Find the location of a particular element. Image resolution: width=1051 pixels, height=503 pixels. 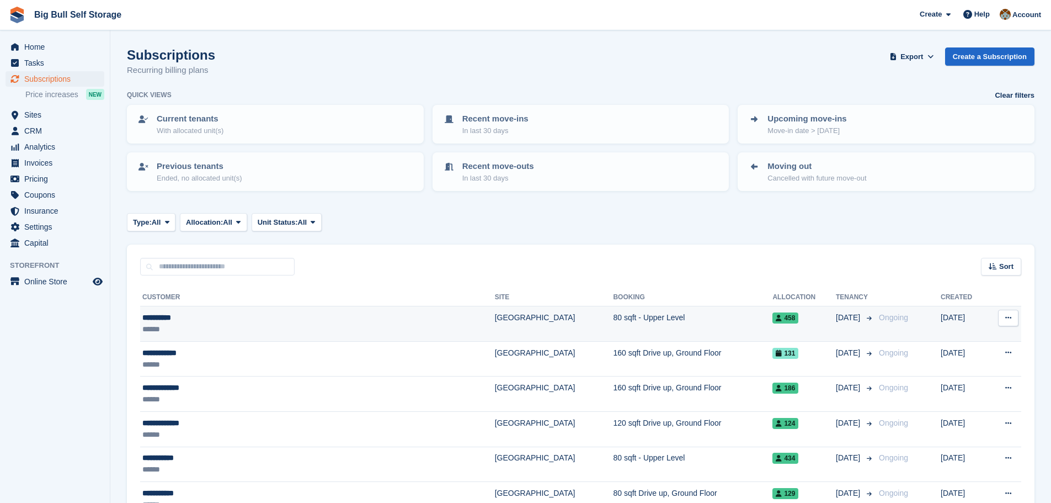

span: 186 is located at coordinates (785, 388).